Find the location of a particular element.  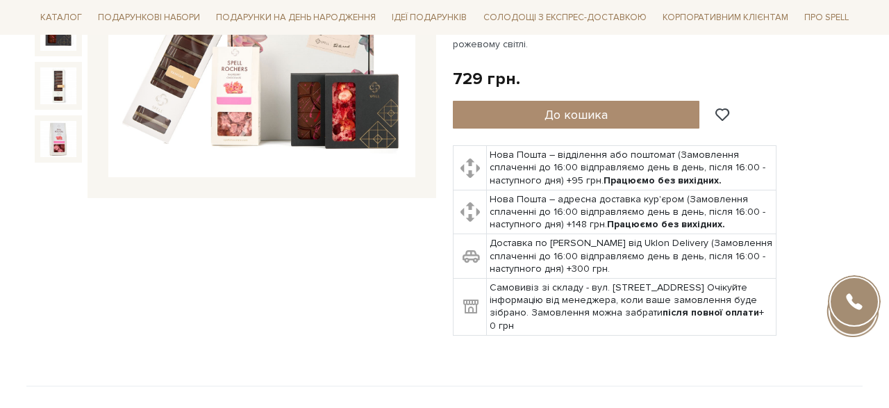

div: 729 грн. is located at coordinates (486, 78).